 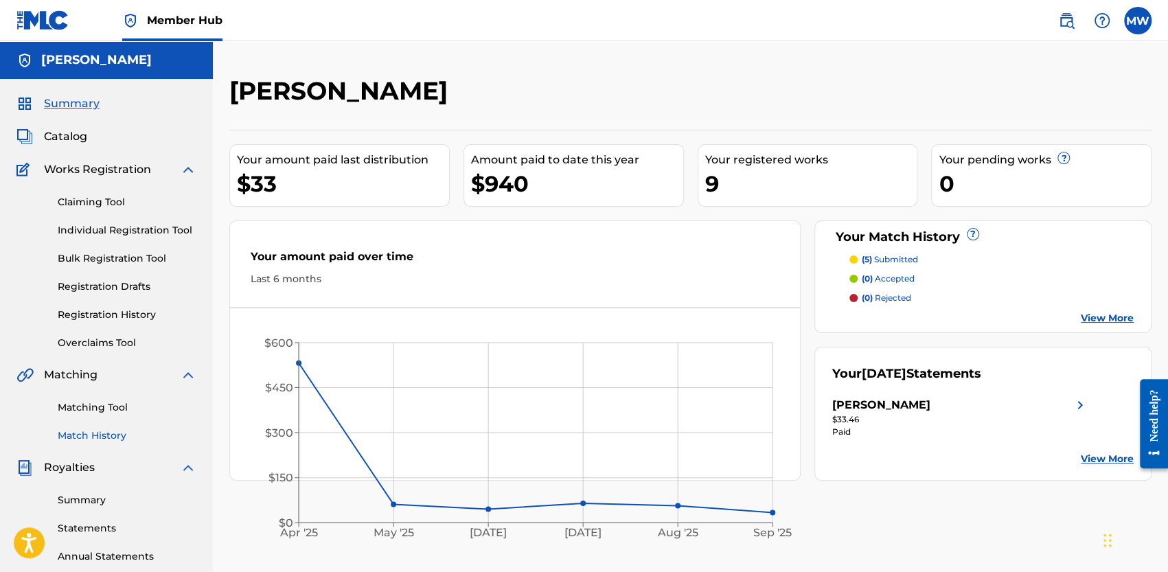 What do you see at coordinates (343, 183) in the screenshot?
I see `div: $33` at bounding box center [343, 183].